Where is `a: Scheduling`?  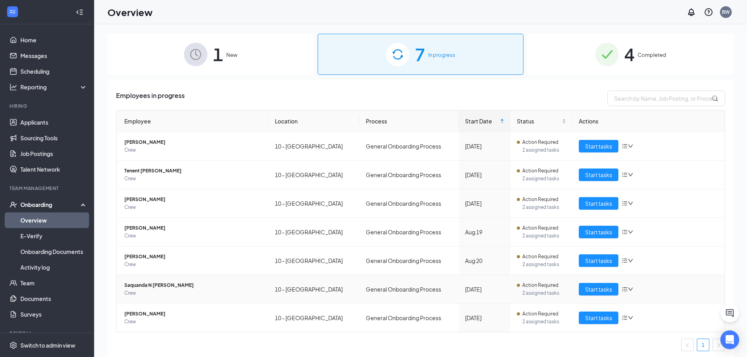 a: Scheduling is located at coordinates (54, 71).